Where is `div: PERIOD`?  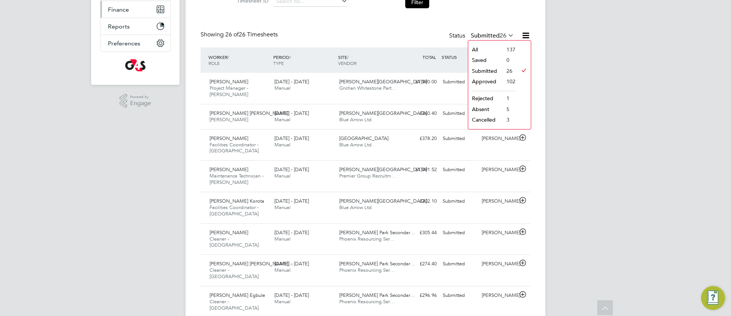
div: PERIOD is located at coordinates (304, 60).